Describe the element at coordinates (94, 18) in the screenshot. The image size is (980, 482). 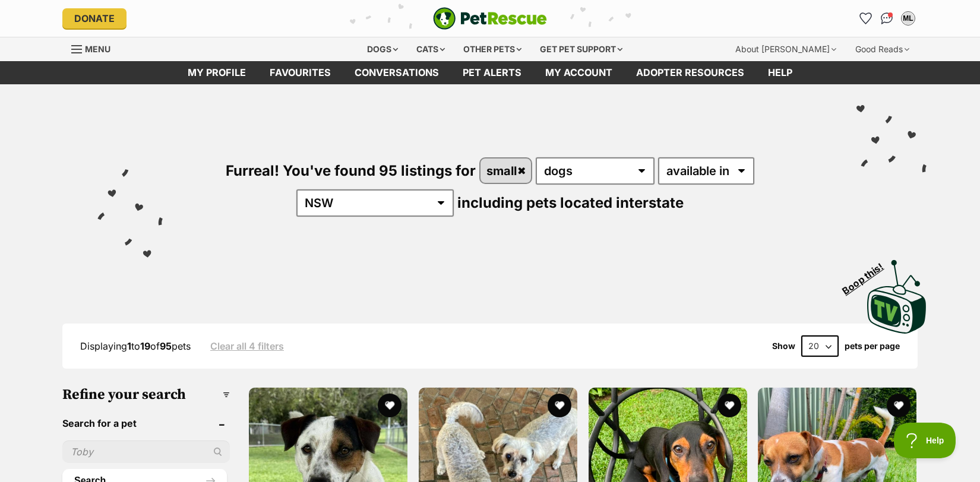
I see `a: Donate` at that location.